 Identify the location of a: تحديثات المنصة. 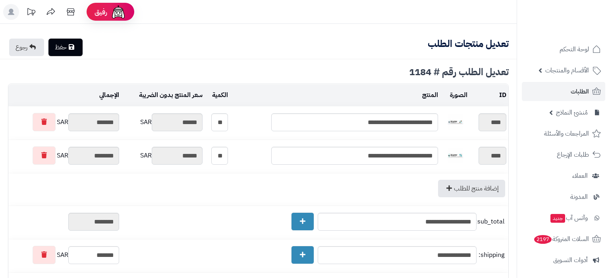
(31, 13).